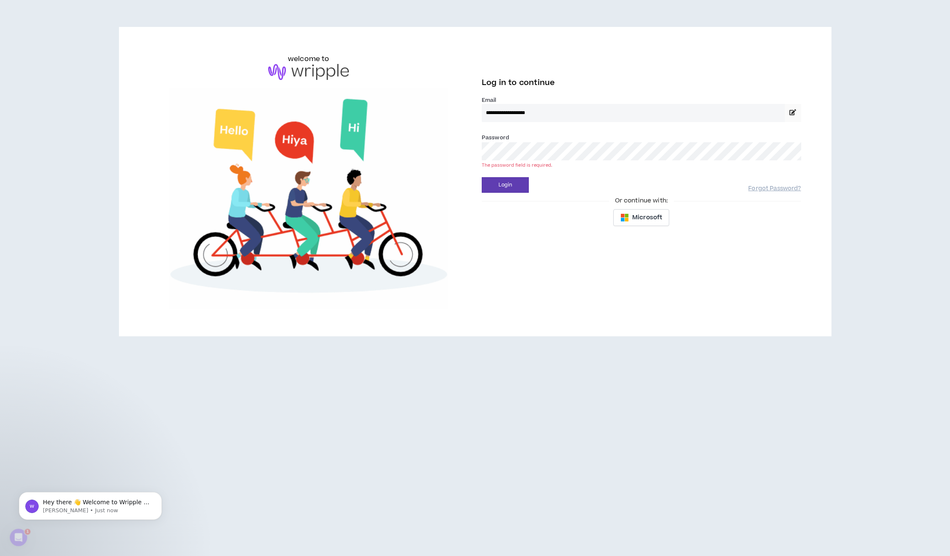  Describe the element at coordinates (647, 217) in the screenshot. I see `span: Microsoft` at that location.